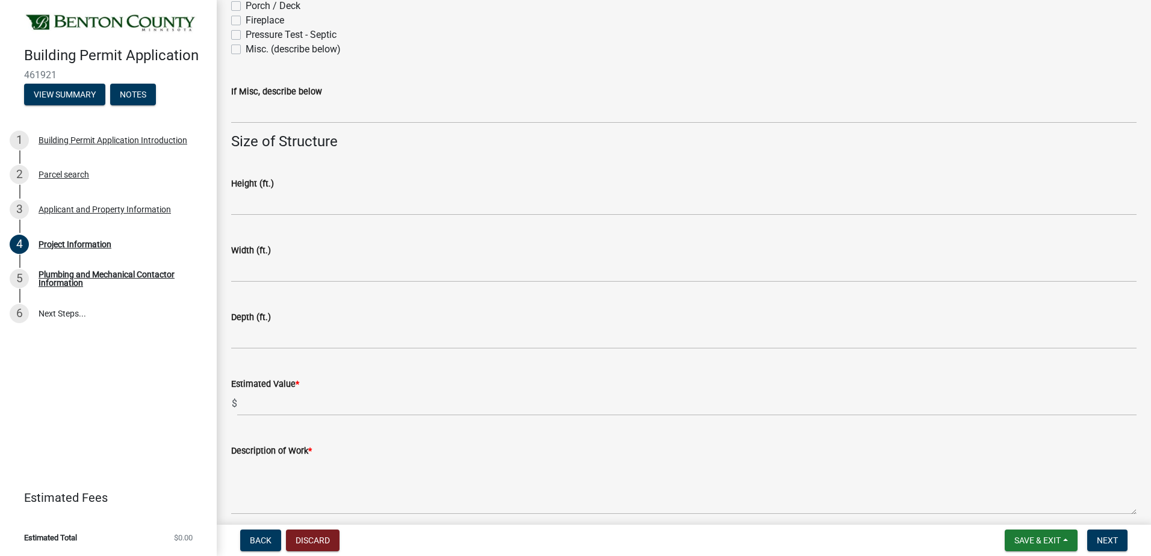 The image size is (1151, 556). What do you see at coordinates (1107, 541) in the screenshot?
I see `span: Next` at bounding box center [1107, 541].